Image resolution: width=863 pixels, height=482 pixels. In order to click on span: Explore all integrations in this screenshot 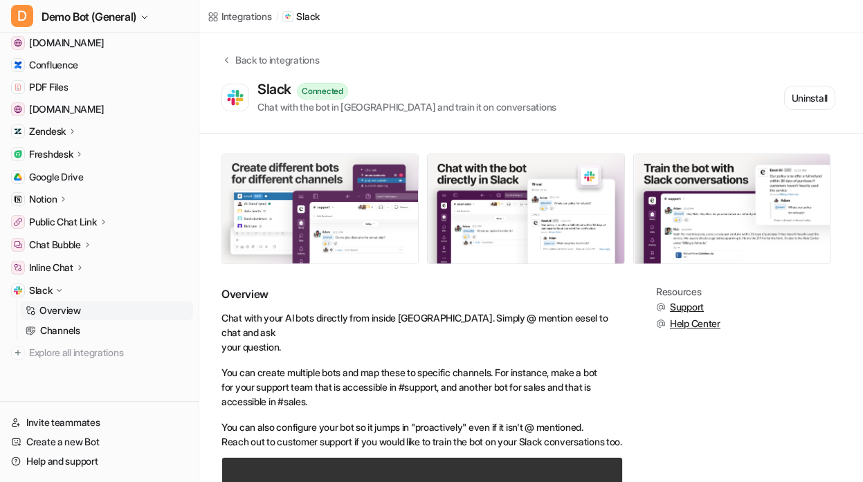, I will do `click(108, 353)`.